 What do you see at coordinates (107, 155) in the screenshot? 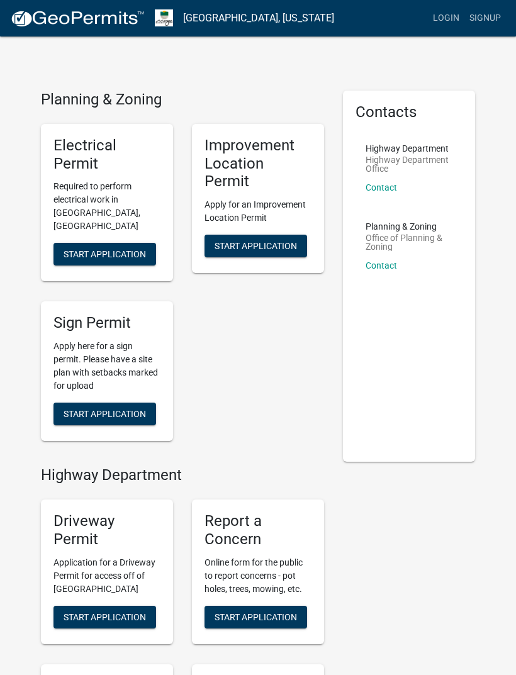
I see `h5: Electrical Permit` at bounding box center [107, 155].